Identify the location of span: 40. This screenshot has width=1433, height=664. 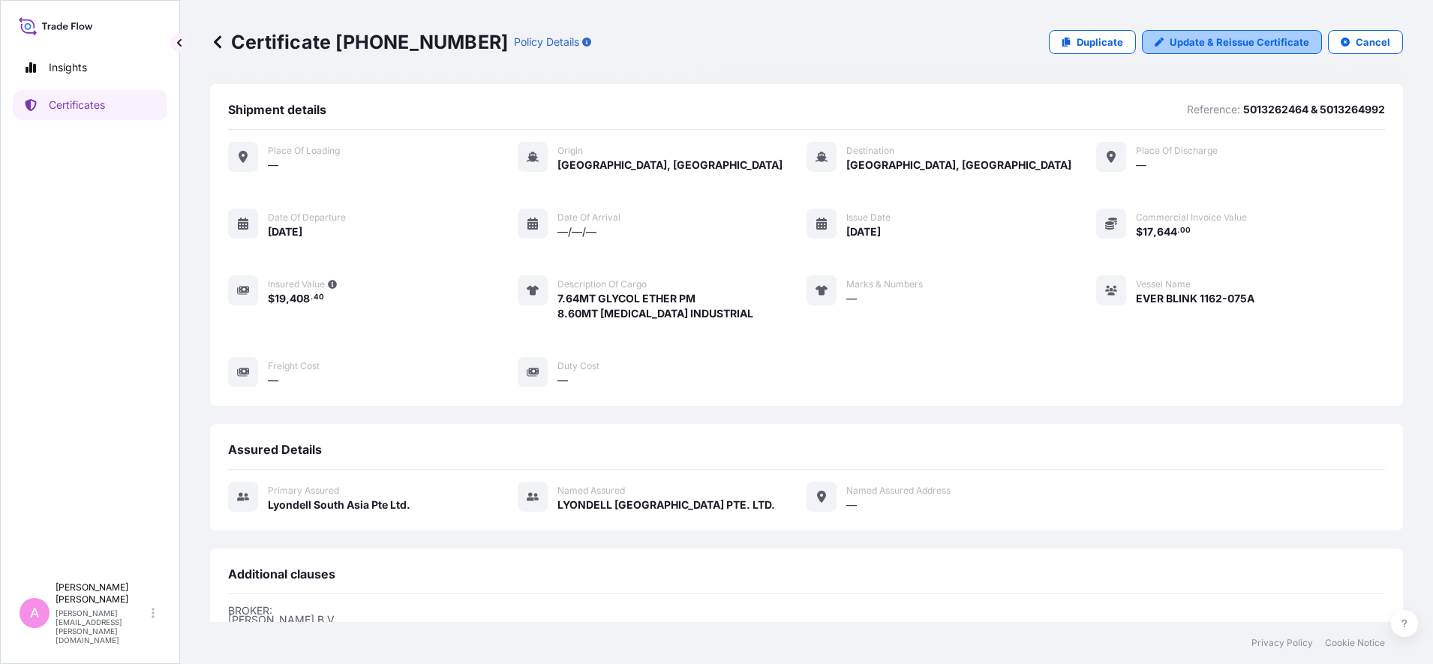
(319, 297).